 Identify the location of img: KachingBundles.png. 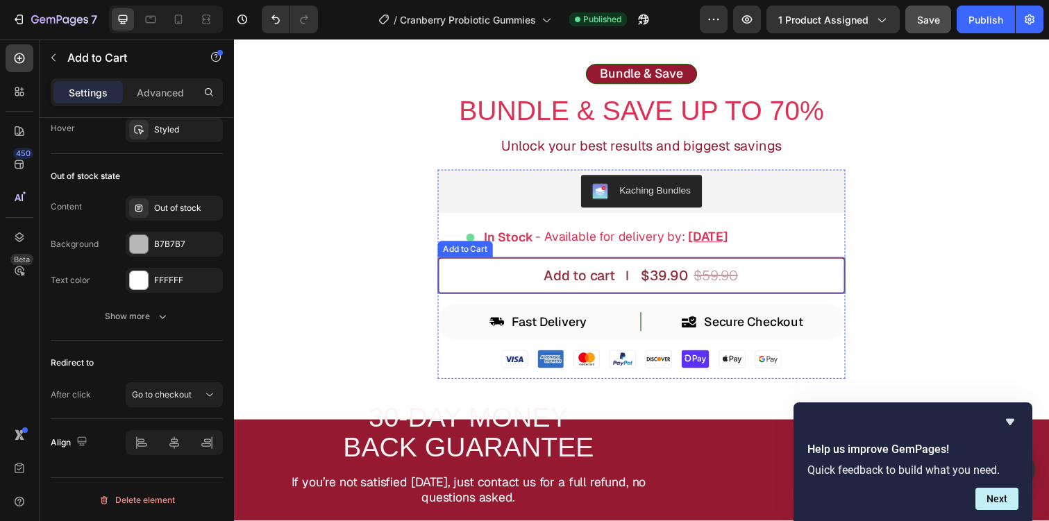
(374, 156).